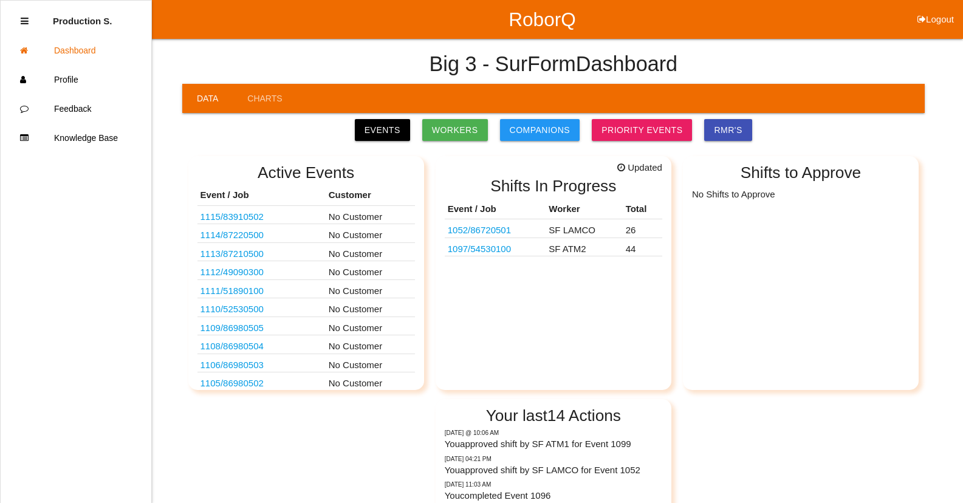 Image resolution: width=963 pixels, height=503 pixels. Describe the element at coordinates (642, 209) in the screenshot. I see `th: Total` at that location.